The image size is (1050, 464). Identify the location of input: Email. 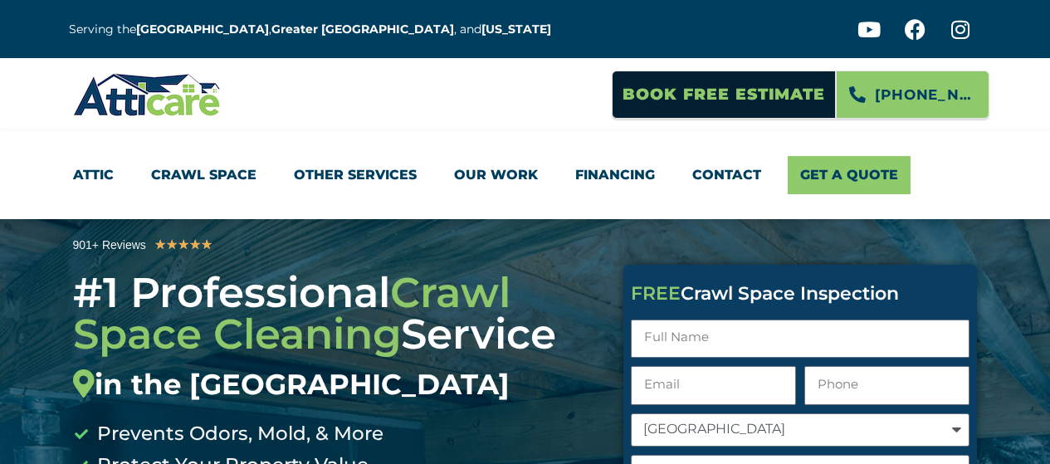
(713, 385).